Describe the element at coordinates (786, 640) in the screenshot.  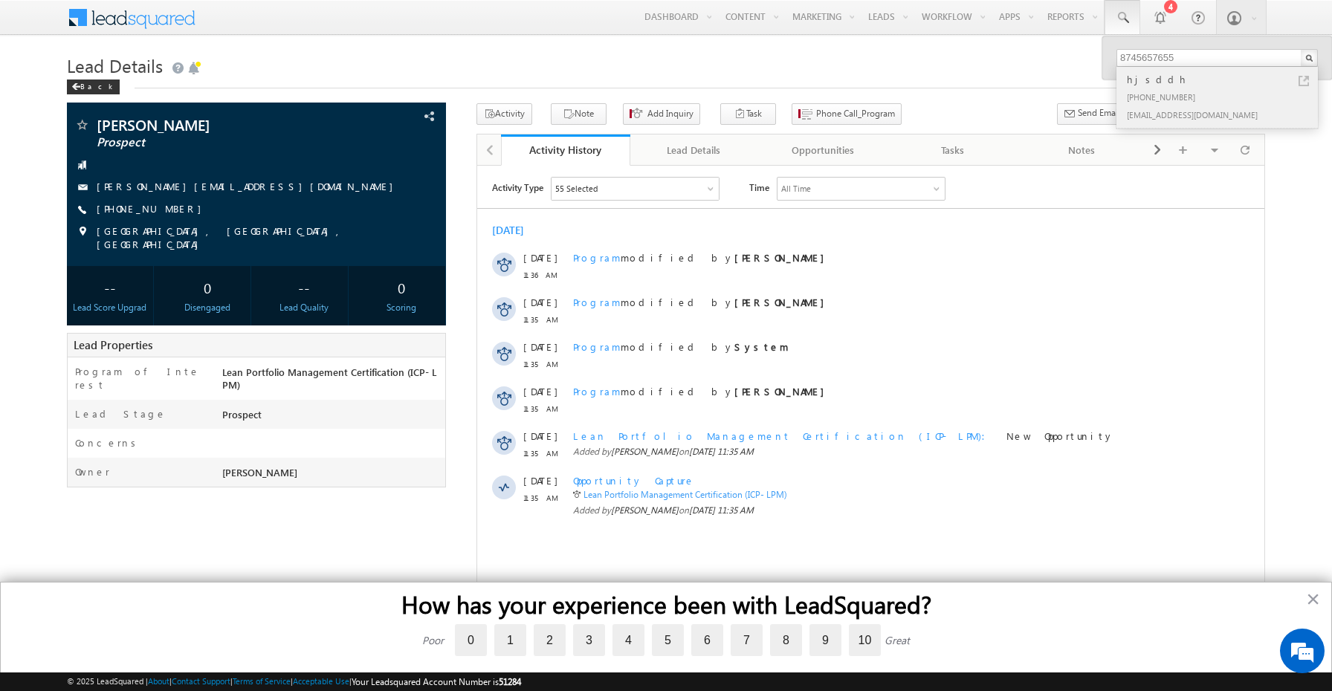
I see `label: 8` at that location.